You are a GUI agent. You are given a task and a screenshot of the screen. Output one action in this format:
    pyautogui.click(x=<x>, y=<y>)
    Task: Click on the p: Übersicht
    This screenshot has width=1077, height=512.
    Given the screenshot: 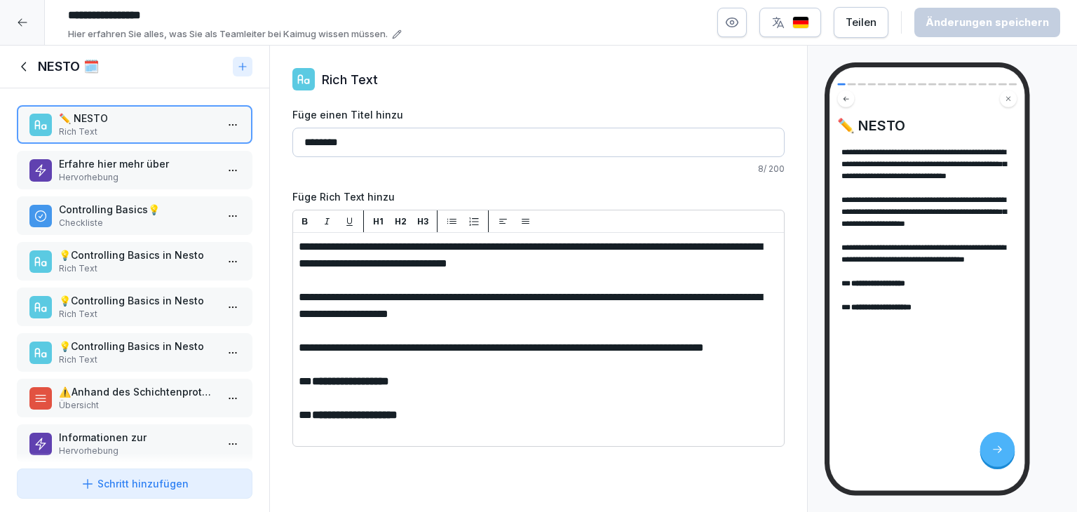 What is the action you would take?
    pyautogui.click(x=137, y=405)
    